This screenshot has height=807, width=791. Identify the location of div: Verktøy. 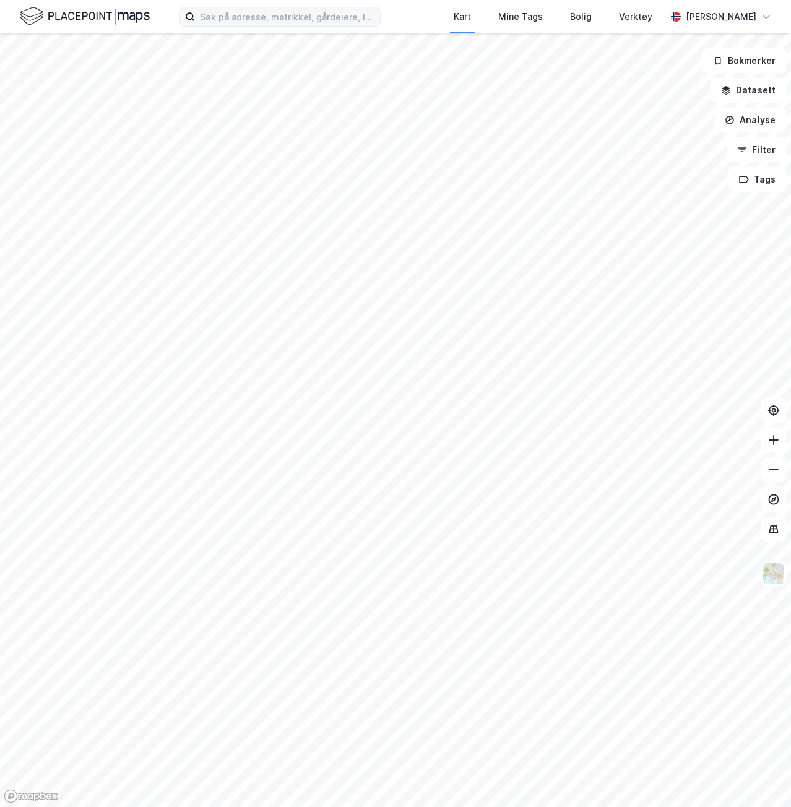
(636, 17).